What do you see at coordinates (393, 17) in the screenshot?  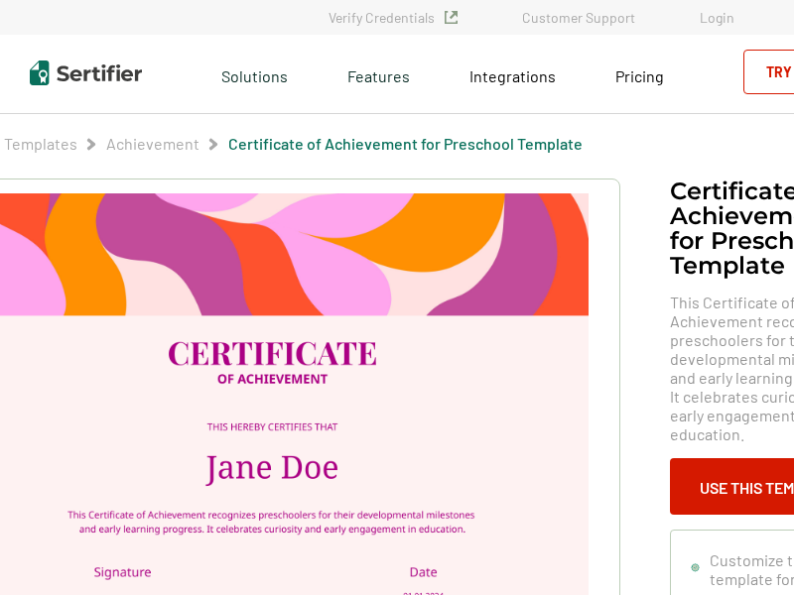 I see `a: Verify Credentials` at bounding box center [393, 17].